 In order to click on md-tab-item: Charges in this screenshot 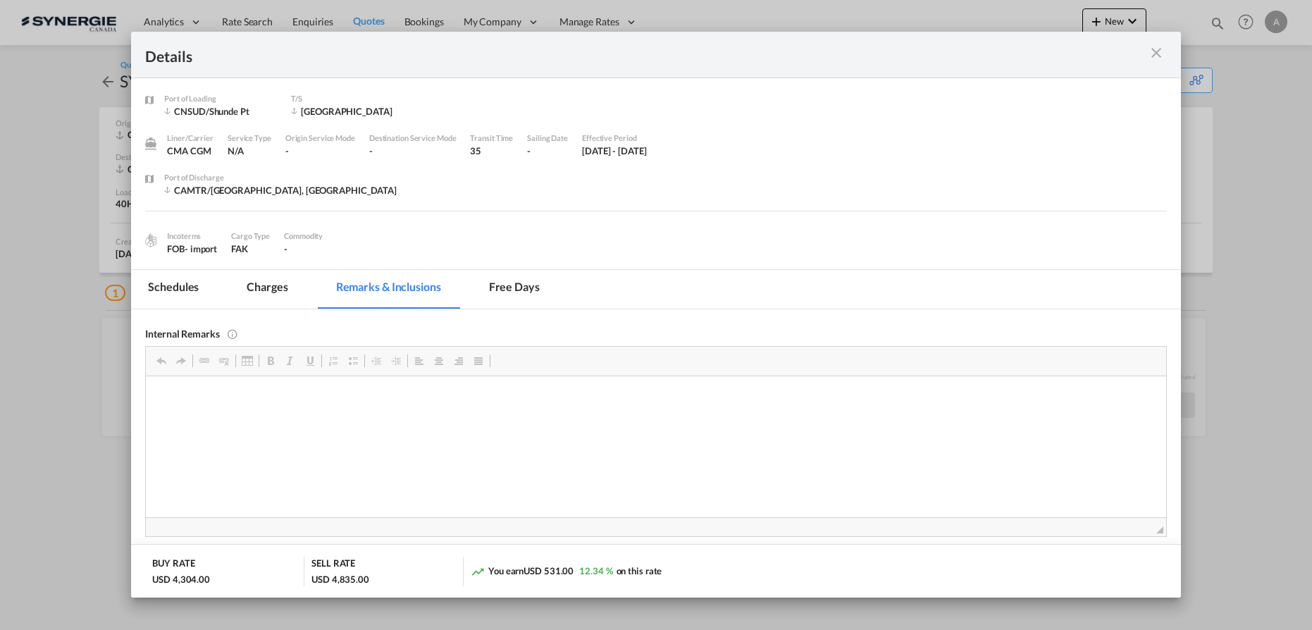, I will do `click(267, 289)`.